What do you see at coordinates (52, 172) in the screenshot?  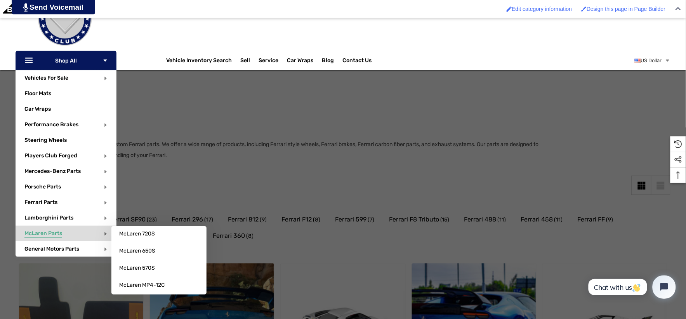 I see `span: Mercedes-Benz Parts` at bounding box center [52, 172].